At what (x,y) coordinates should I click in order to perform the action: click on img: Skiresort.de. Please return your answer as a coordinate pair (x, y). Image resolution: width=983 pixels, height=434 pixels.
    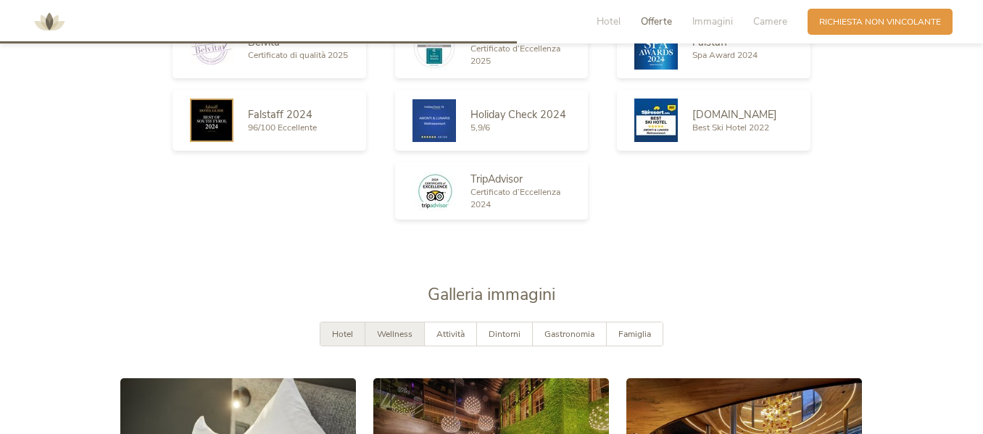
    Looking at the image, I should click on (656, 120).